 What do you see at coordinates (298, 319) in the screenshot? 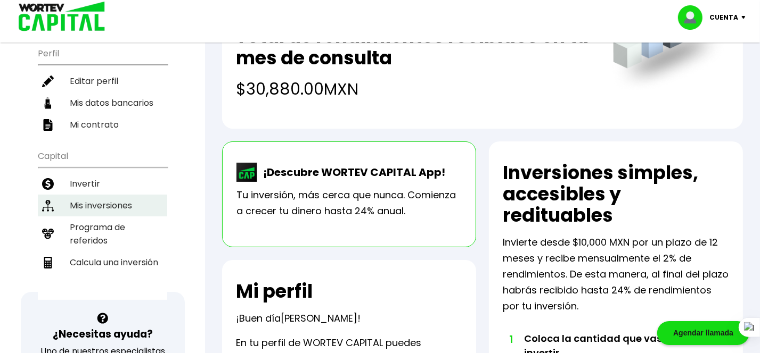
I see `p: ¡Buen día !` at bounding box center [298, 319].